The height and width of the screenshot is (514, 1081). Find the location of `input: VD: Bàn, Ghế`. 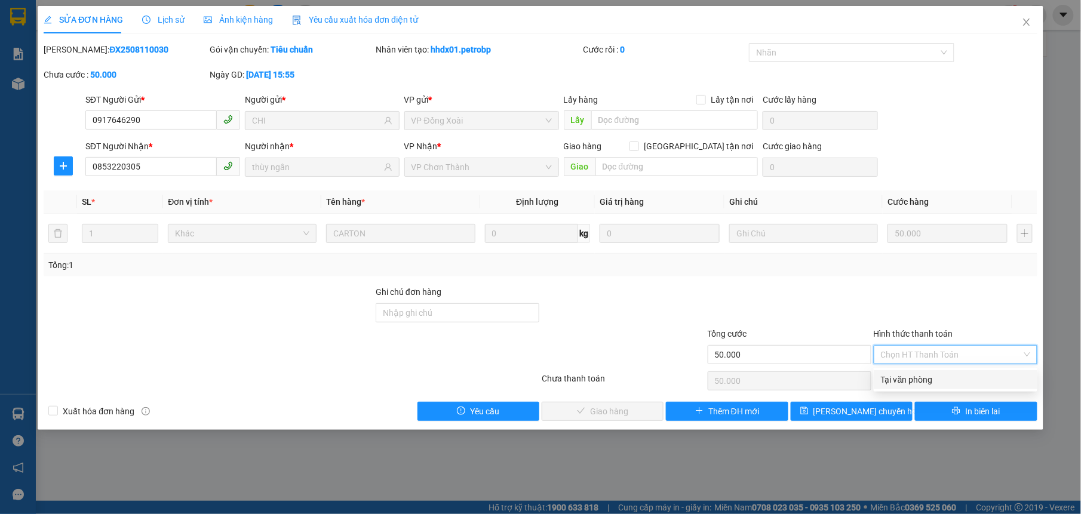

input: VD: Bàn, Ghế is located at coordinates (400, 234).